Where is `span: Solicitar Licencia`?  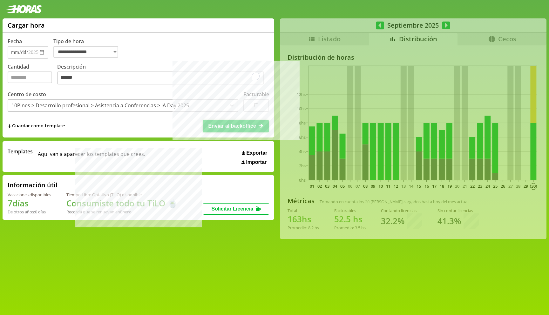 span: Solicitar Licencia is located at coordinates (232, 209).